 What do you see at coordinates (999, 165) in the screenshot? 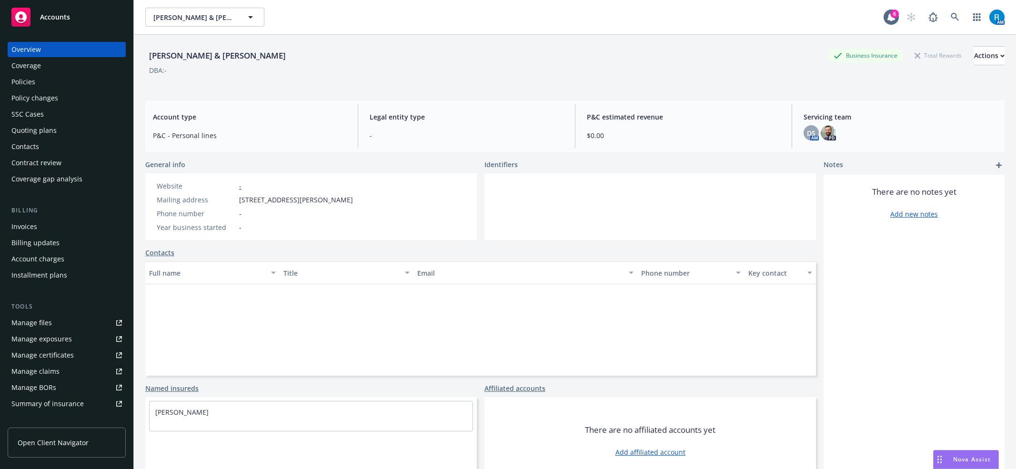
I see `a: add` at bounding box center [999, 165].